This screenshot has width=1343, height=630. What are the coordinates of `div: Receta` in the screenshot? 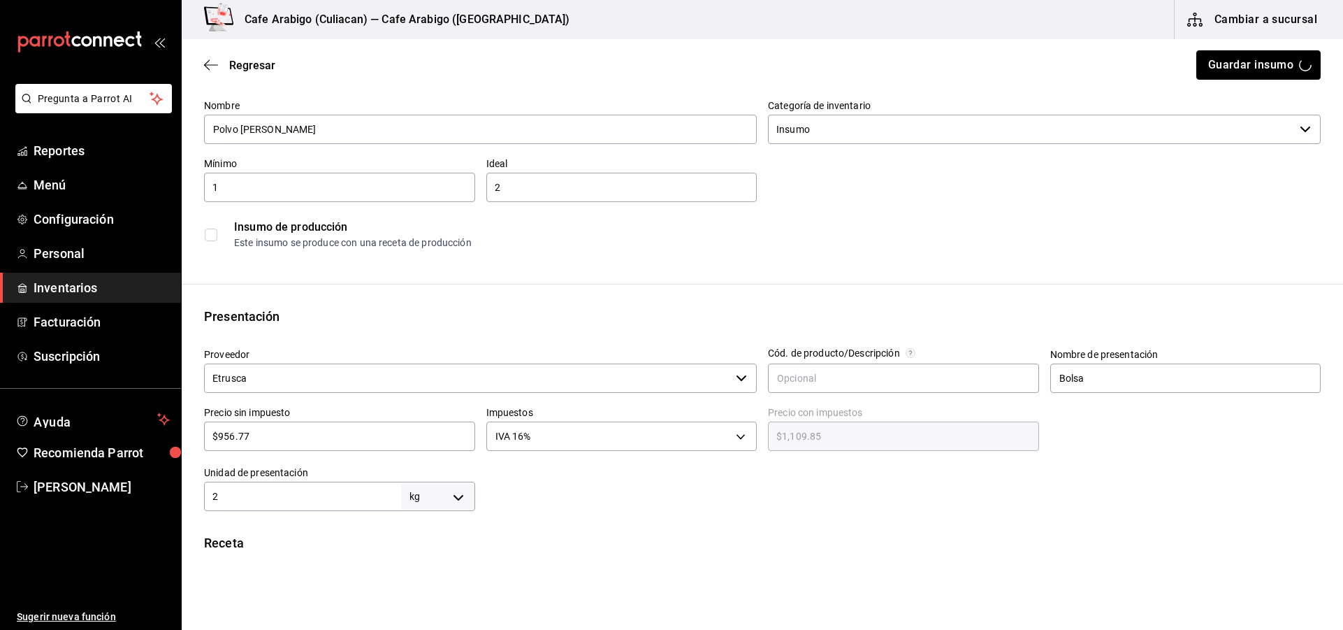 It's located at (762, 542).